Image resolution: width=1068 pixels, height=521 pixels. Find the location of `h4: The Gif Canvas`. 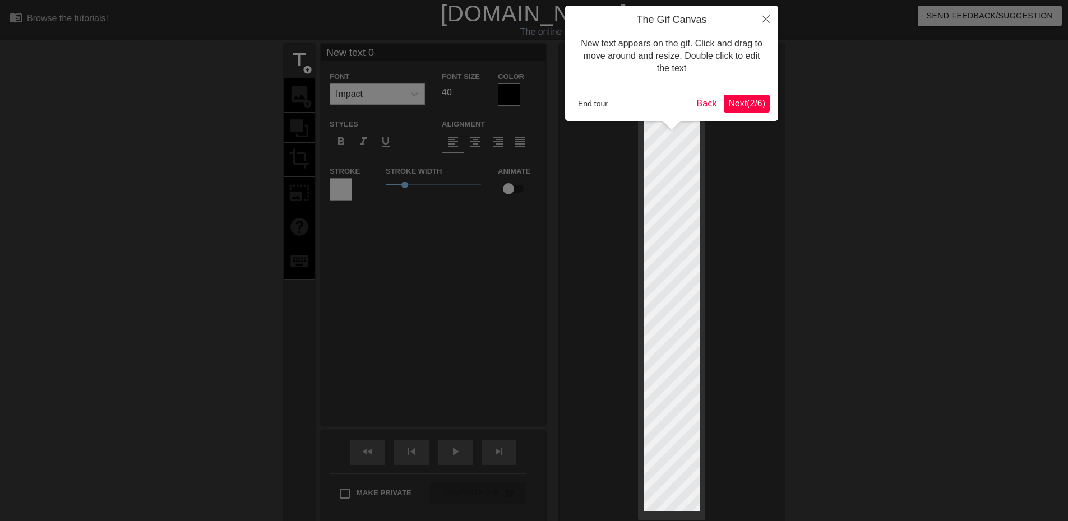

h4: The Gif Canvas is located at coordinates (672, 20).